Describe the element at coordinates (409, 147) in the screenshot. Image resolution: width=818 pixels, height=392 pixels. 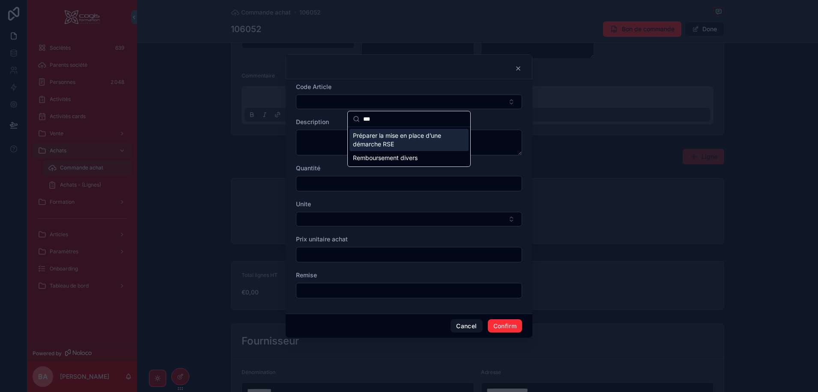
I see `div: Suggestions` at that location.